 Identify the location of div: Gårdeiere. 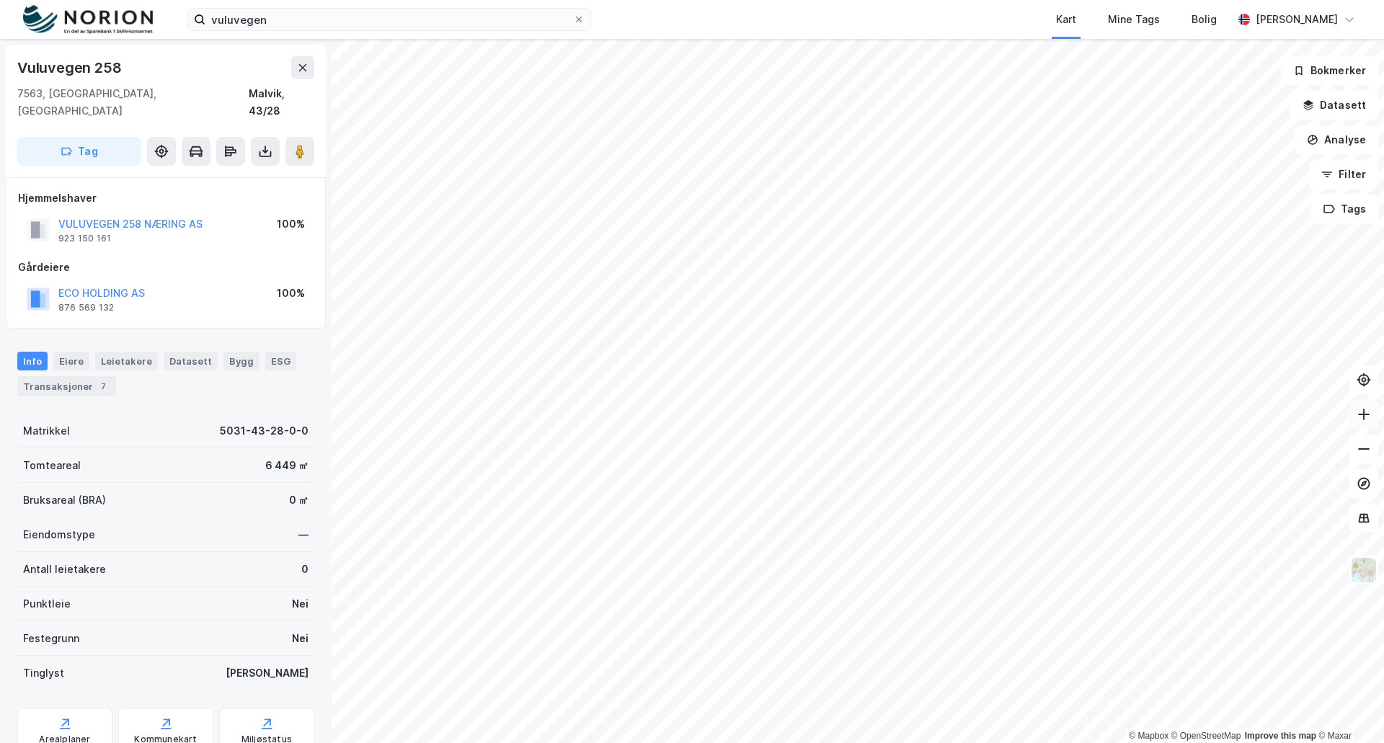
(166, 268).